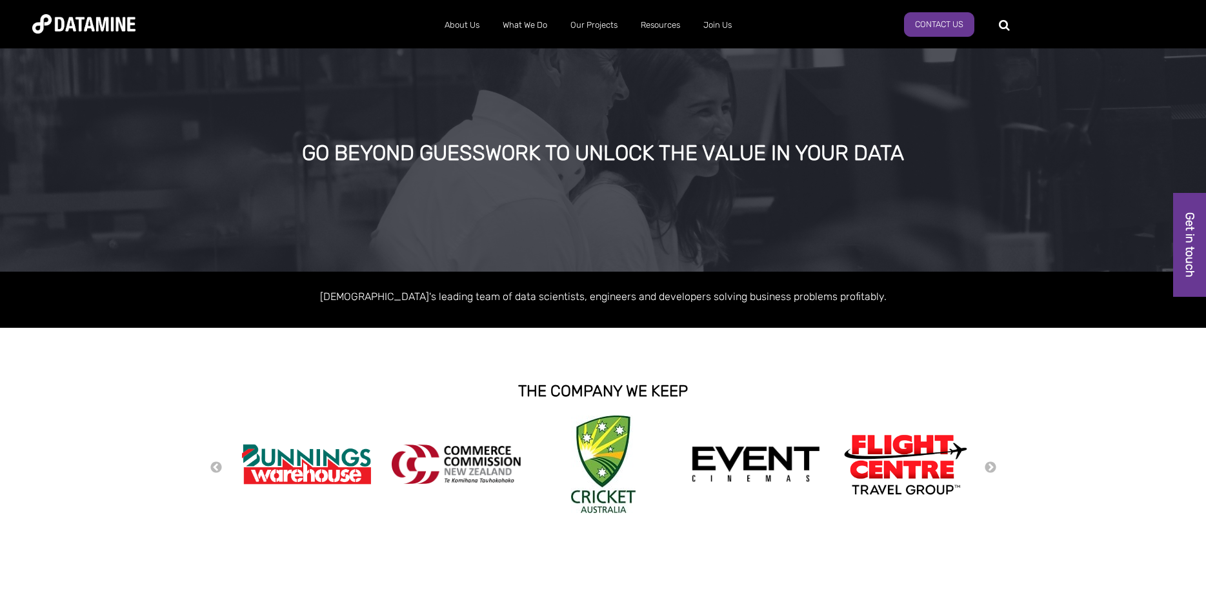 The height and width of the screenshot is (593, 1206). Describe the element at coordinates (306, 464) in the screenshot. I see `img: Bunnings Warehouse` at that location.